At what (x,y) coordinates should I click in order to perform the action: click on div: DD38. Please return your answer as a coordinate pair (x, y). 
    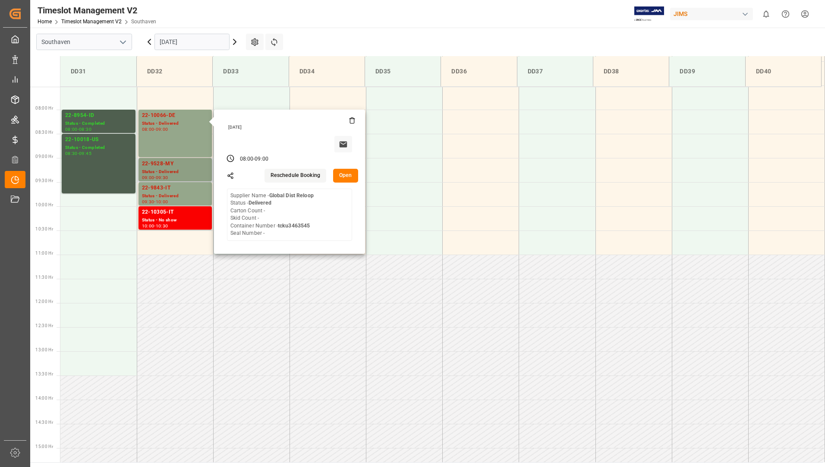
    Looking at the image, I should click on (631, 71).